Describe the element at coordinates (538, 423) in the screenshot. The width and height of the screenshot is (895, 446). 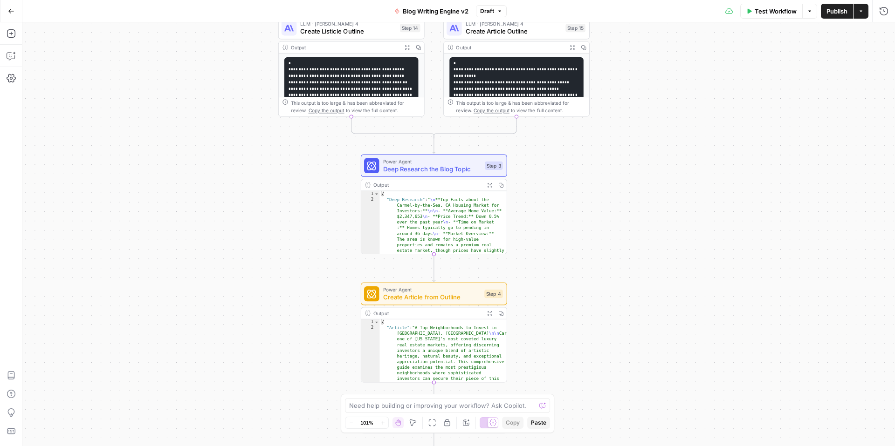
I see `button: Paste` at that location.